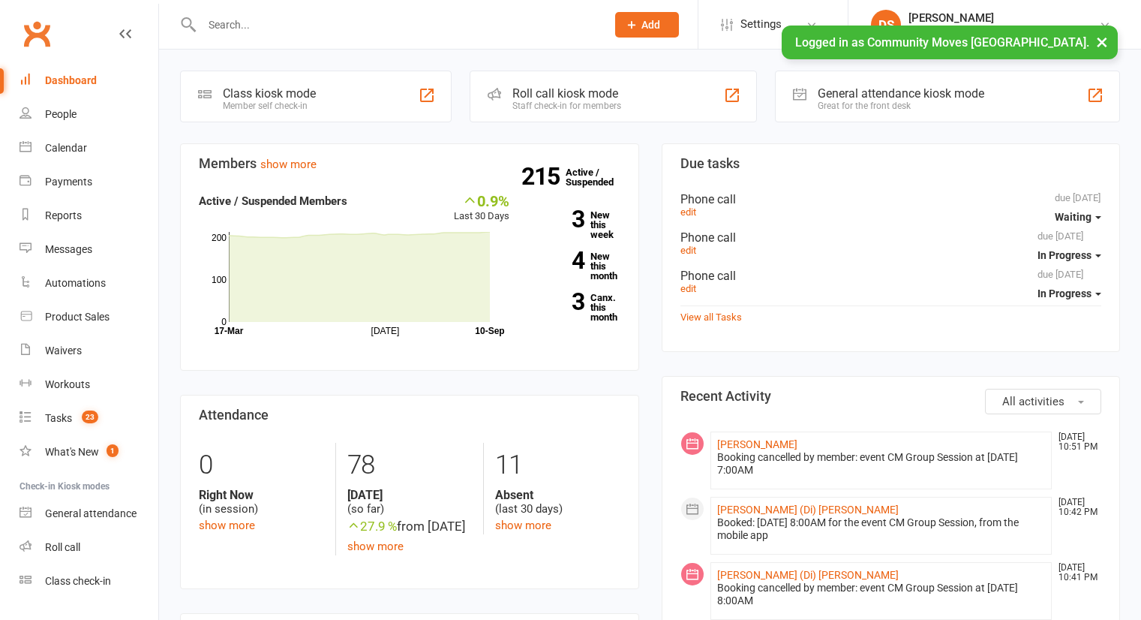 This screenshot has width=1141, height=620. I want to click on div: Automations, so click(75, 283).